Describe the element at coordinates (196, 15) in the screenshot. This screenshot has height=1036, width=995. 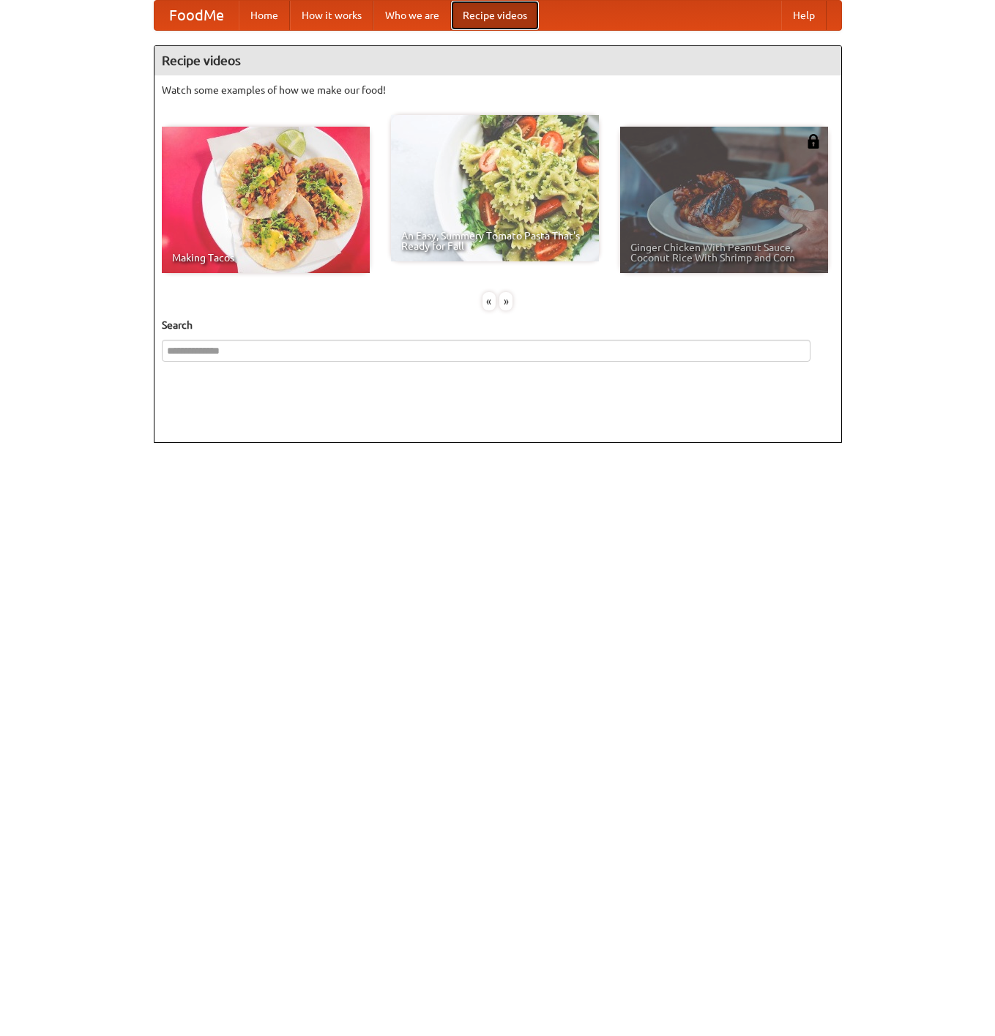
I see `a: FoodMe` at that location.